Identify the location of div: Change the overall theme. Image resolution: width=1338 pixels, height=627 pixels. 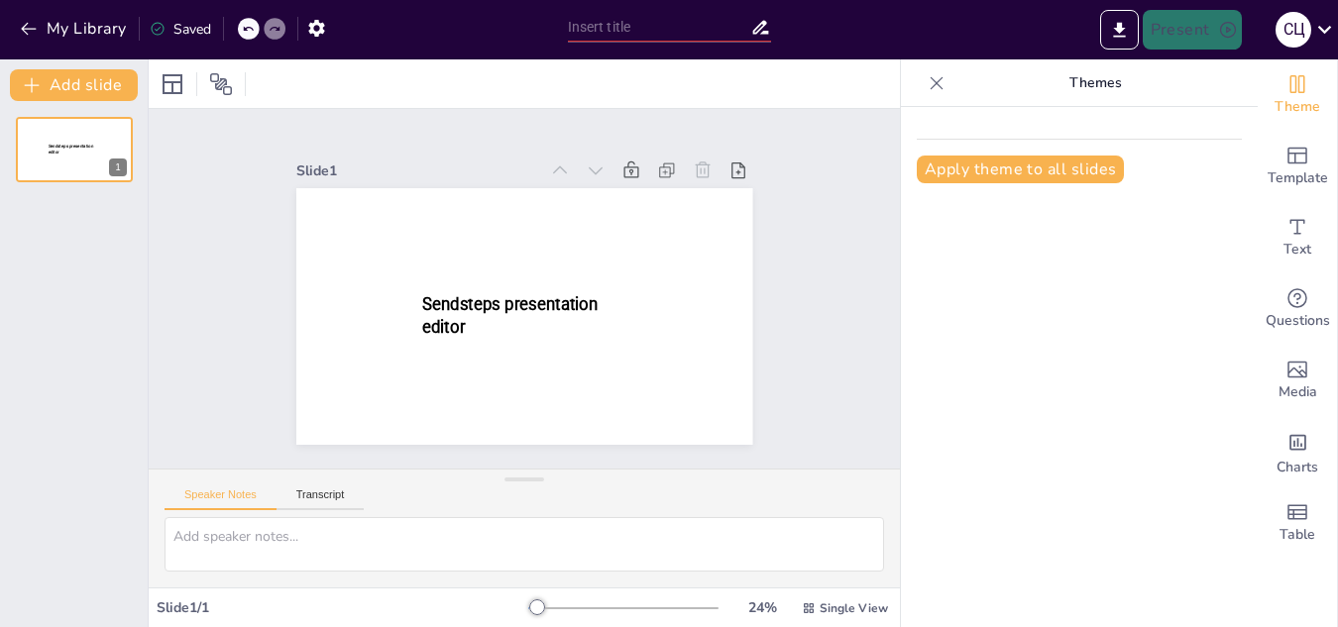
(1297, 95).